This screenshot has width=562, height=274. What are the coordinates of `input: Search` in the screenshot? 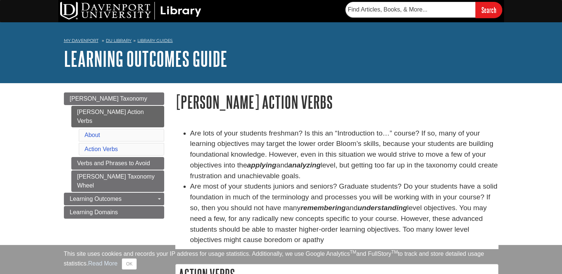 It's located at (489, 10).